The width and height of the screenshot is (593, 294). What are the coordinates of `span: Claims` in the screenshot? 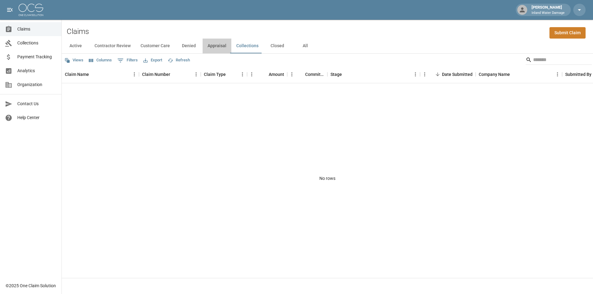 It's located at (37, 29).